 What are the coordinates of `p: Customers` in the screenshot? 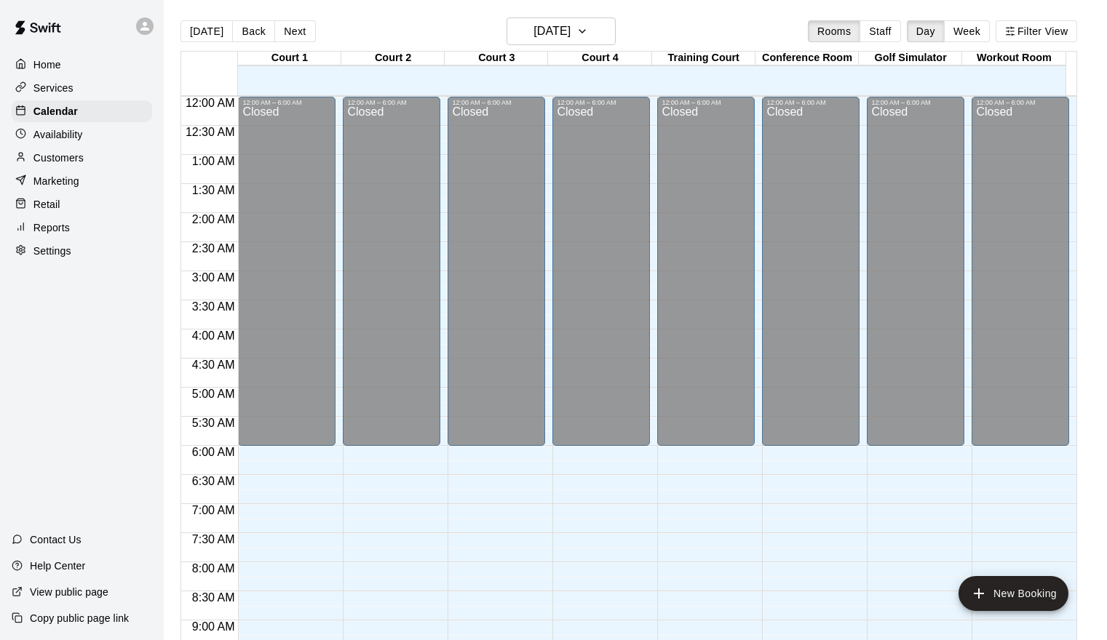 It's located at (58, 158).